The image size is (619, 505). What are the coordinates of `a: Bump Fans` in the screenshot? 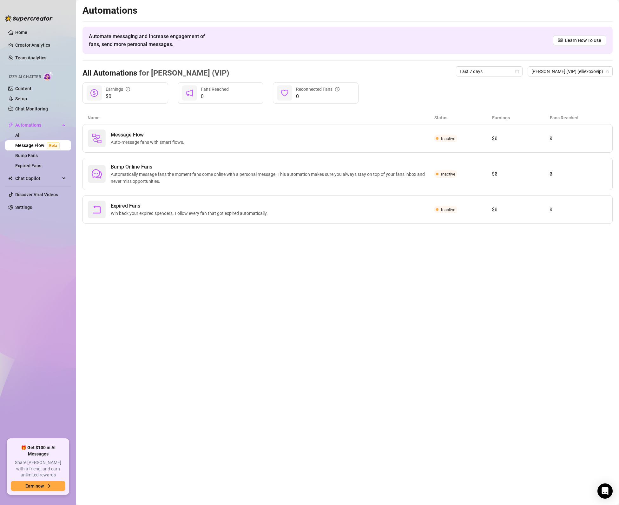 It's located at (26, 156).